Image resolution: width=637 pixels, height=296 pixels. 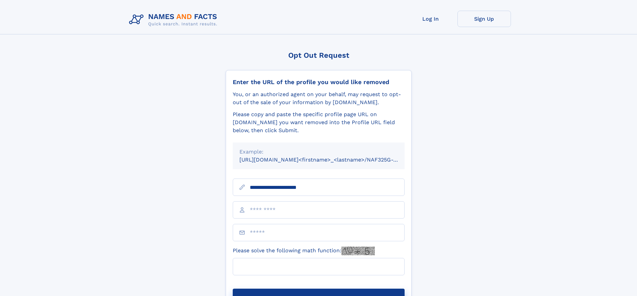 What do you see at coordinates (174, 20) in the screenshot?
I see `img: Logo Names and Facts` at bounding box center [174, 20].